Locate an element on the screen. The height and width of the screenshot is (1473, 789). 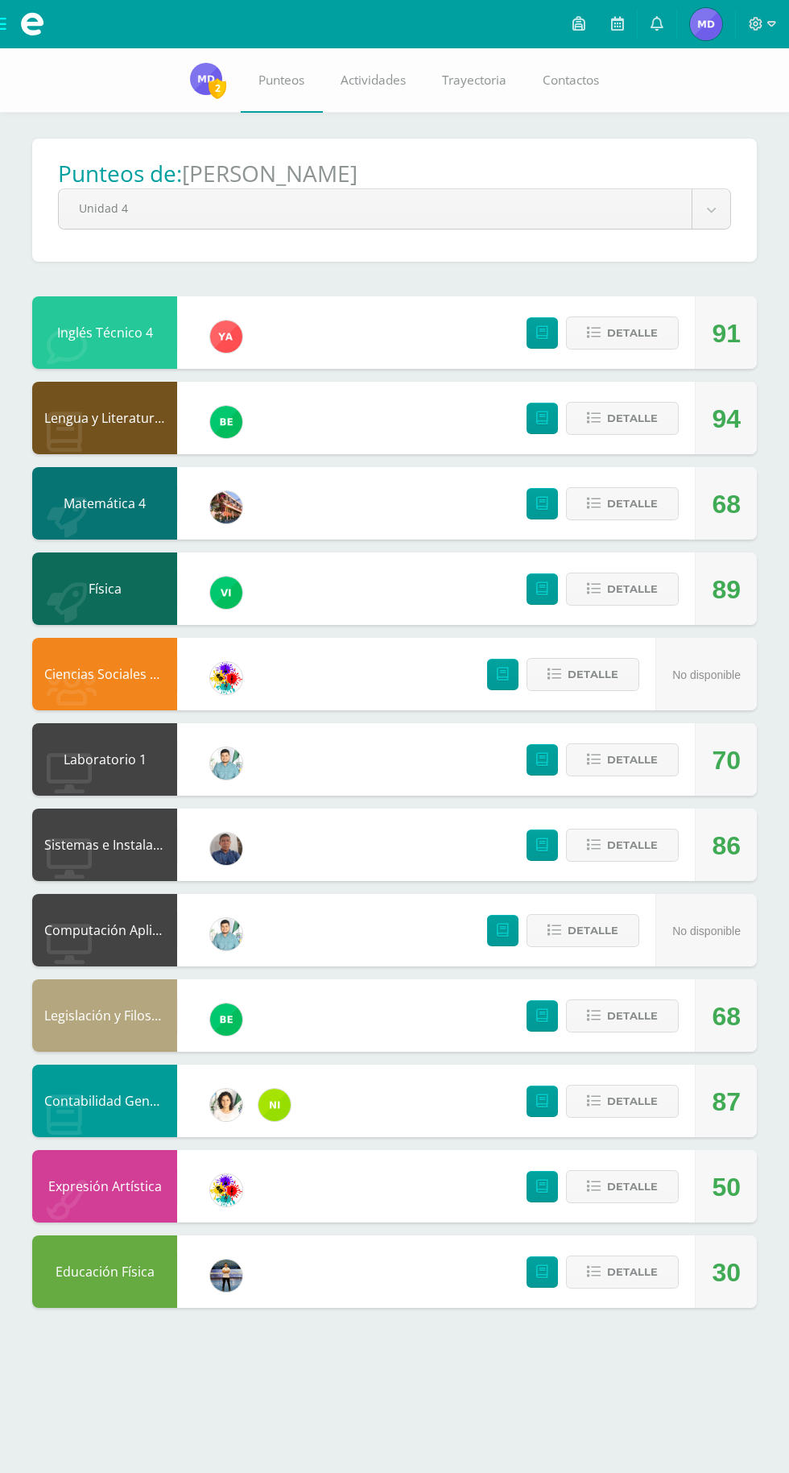
div: Lengua y Literatura 4 is located at coordinates (105, 418).